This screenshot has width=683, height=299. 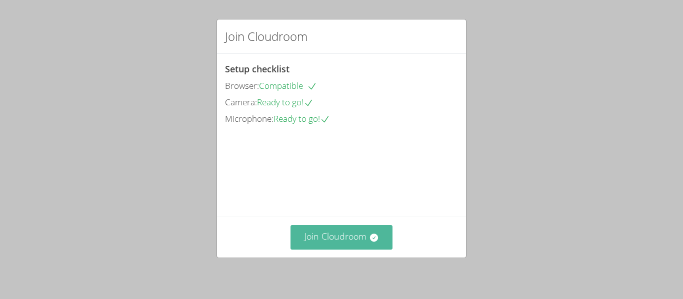 I want to click on span: Compatible, so click(x=288, y=85).